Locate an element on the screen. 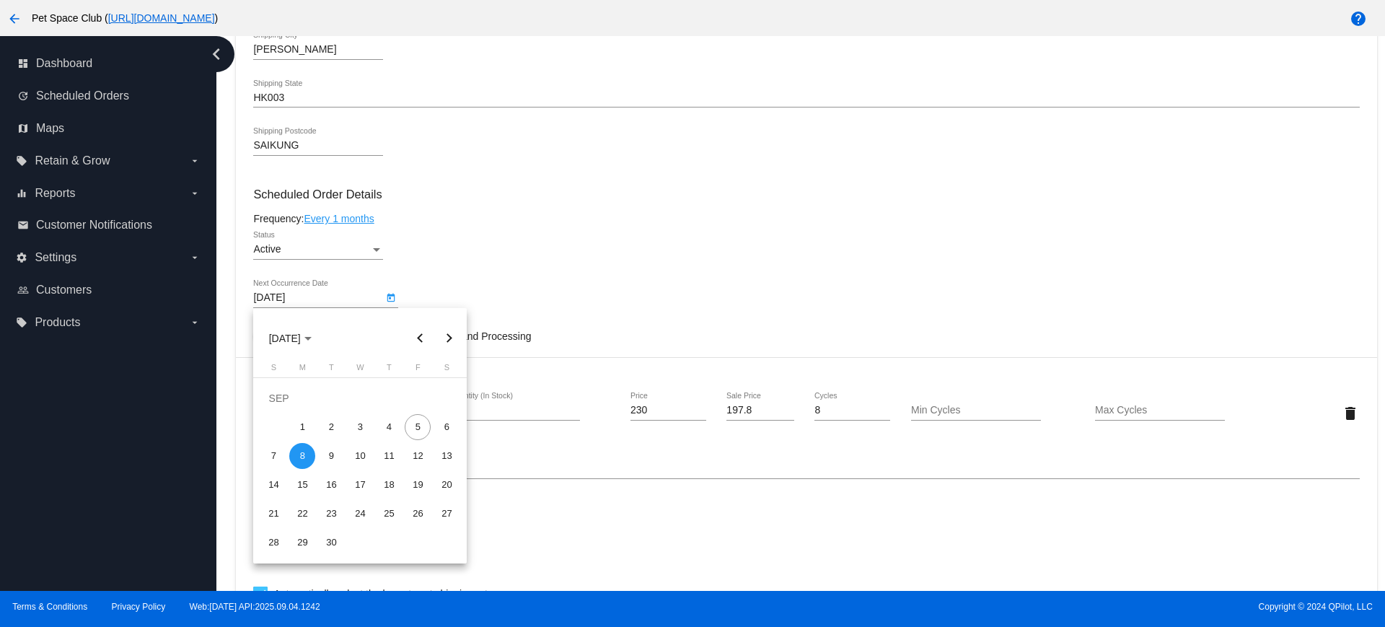  td: September 27, 2025 is located at coordinates (447, 514).